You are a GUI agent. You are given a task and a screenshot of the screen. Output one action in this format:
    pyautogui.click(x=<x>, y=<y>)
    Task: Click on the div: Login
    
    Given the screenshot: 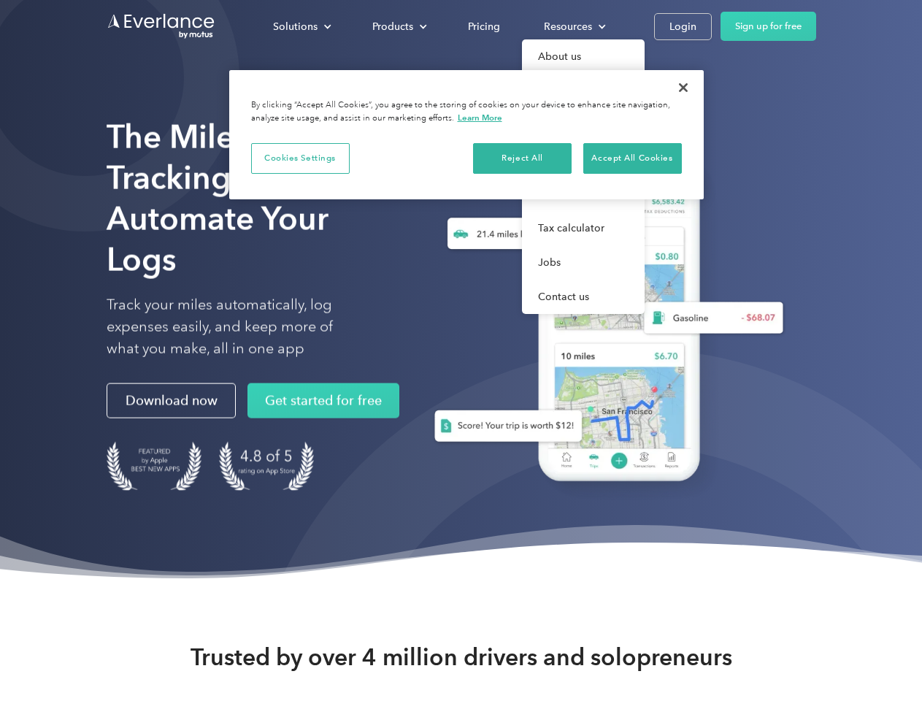 What is the action you would take?
    pyautogui.click(x=683, y=26)
    